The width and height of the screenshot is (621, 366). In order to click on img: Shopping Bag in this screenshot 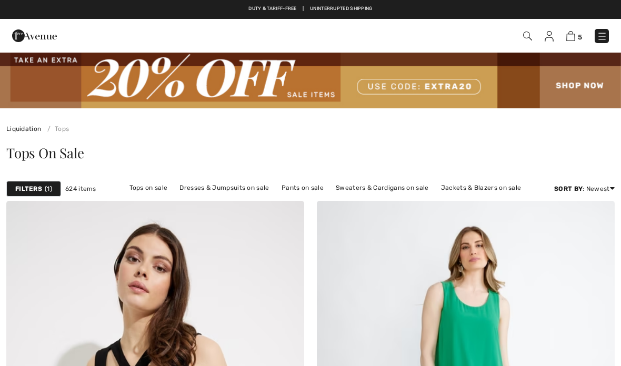, I will do `click(571, 36)`.